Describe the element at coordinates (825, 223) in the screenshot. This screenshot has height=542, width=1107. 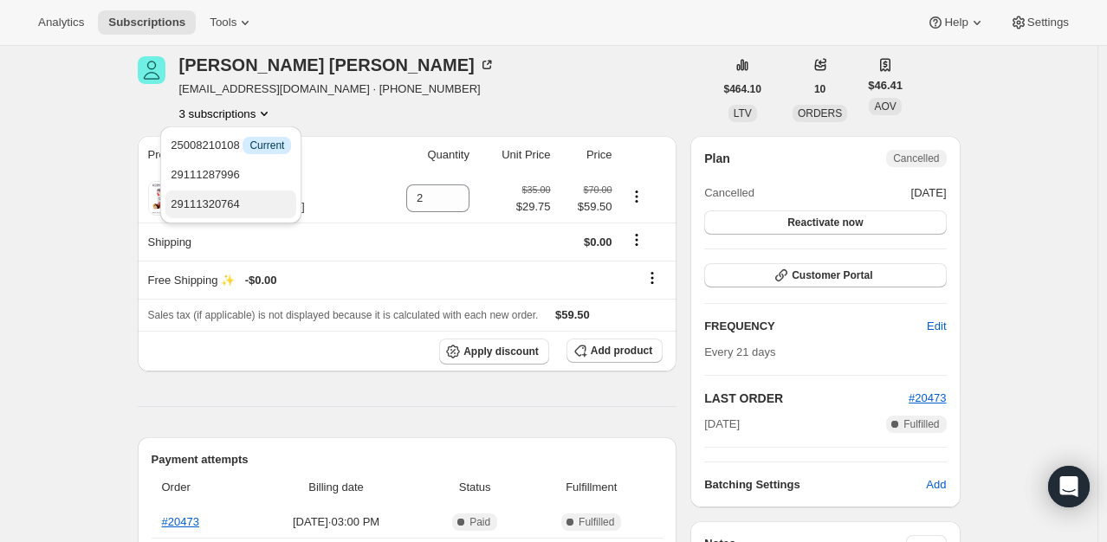
I see `span: Reactivate now` at that location.